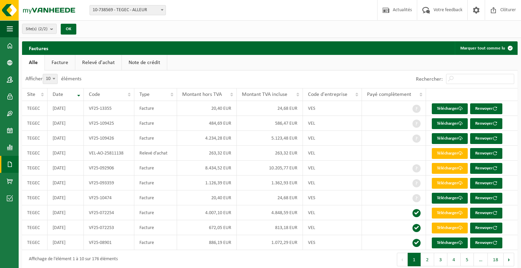  I want to click on span: Montant hors TVA, so click(202, 95).